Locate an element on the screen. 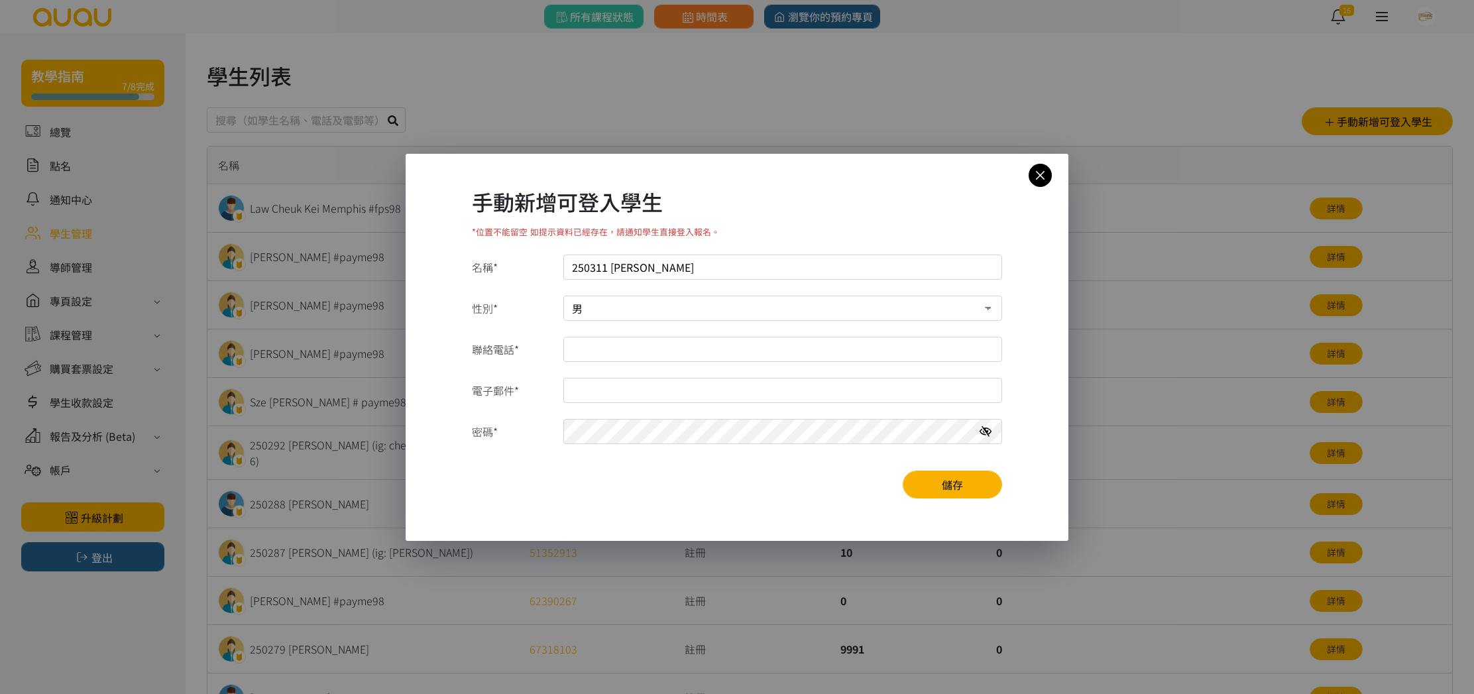 The image size is (1474, 694). button: 儲存 is located at coordinates (952, 484).